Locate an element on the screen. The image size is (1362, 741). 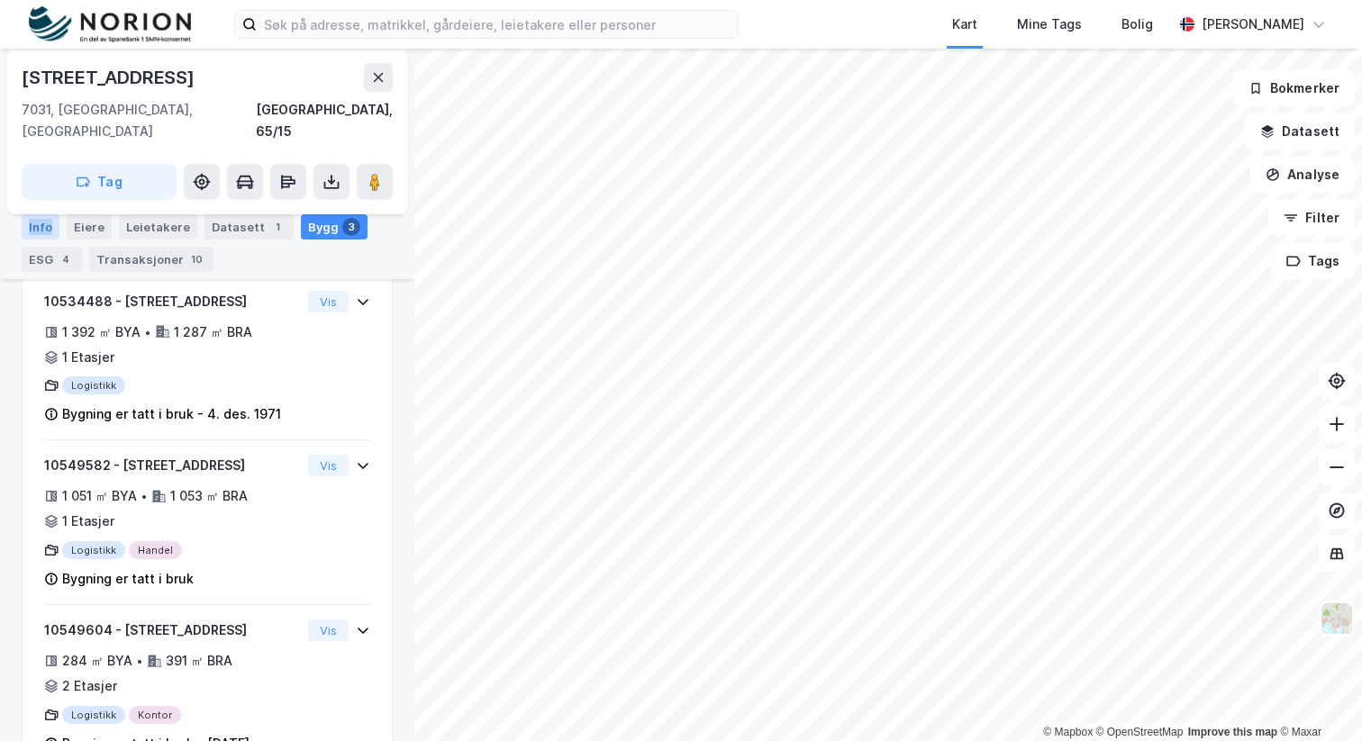
div: Info is located at coordinates (41, 227).